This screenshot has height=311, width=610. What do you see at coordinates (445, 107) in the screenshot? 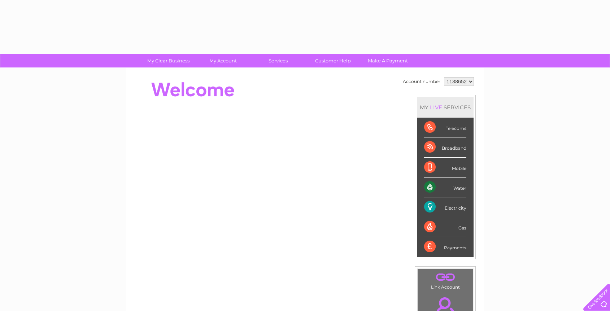
I see `div: MY SERVICES` at bounding box center [445, 107].